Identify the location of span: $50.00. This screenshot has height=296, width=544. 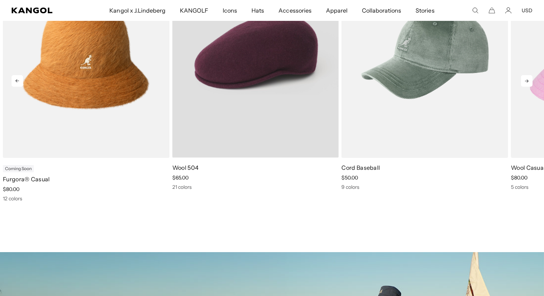
(350, 178).